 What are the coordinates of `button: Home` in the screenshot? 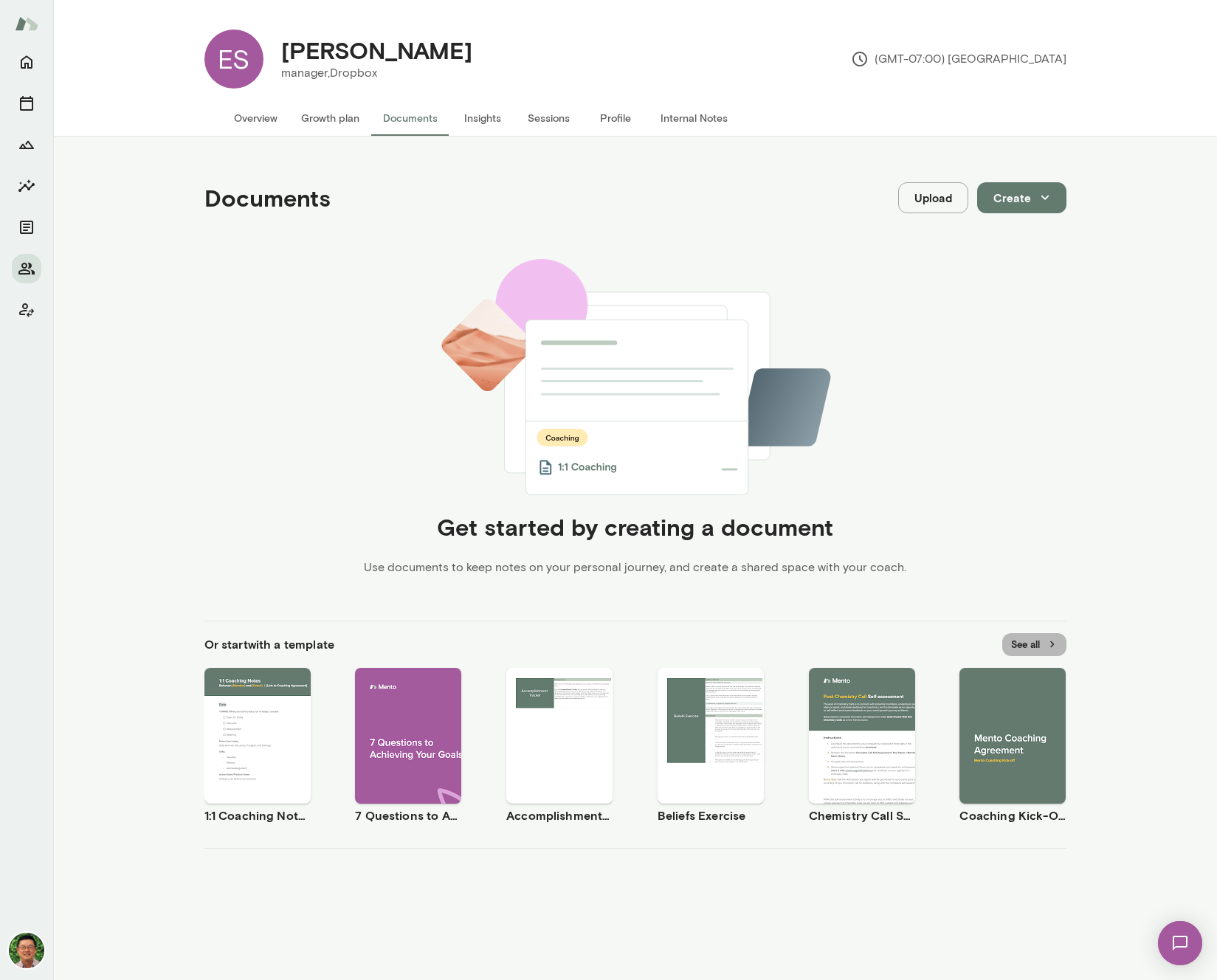 It's located at (27, 62).